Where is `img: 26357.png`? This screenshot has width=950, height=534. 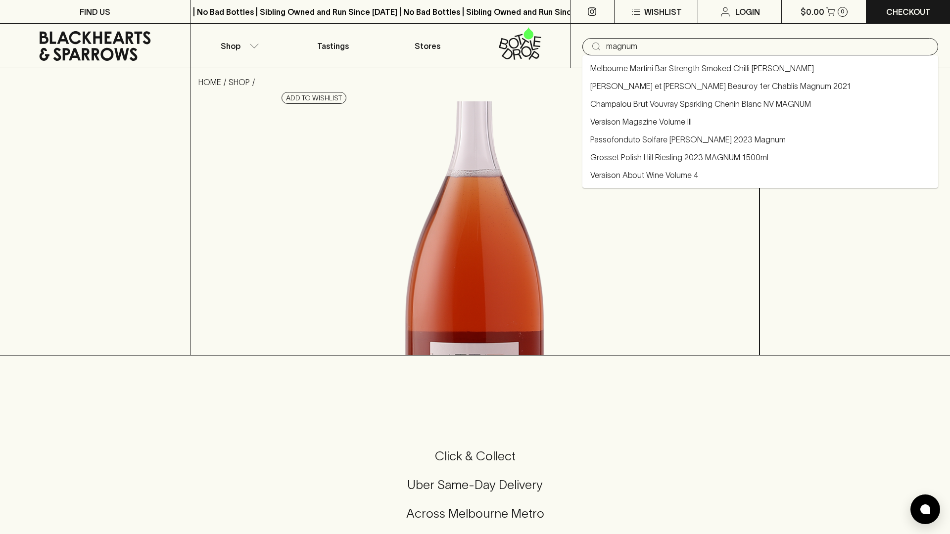 img: 26357.png is located at coordinates (474, 228).